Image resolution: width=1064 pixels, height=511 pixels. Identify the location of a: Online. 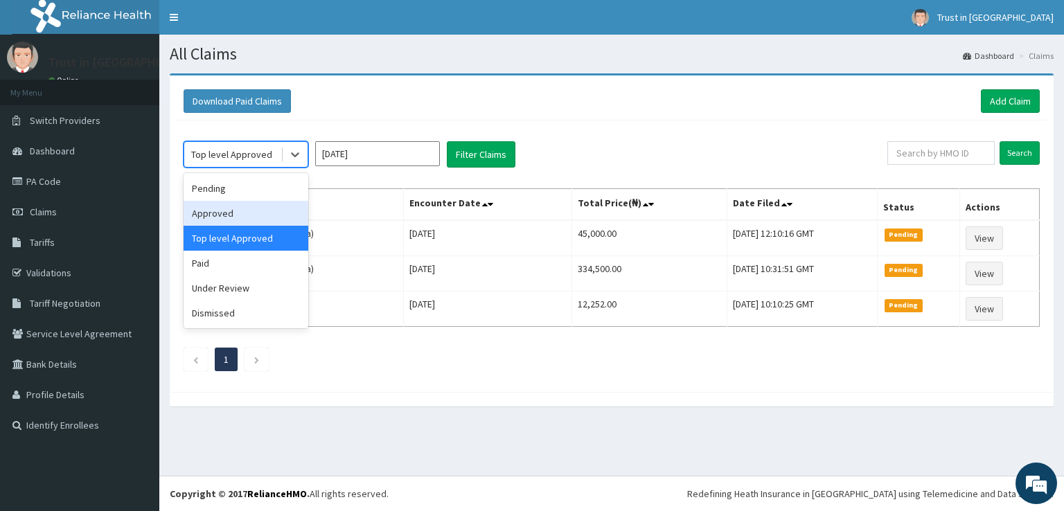
(65, 80).